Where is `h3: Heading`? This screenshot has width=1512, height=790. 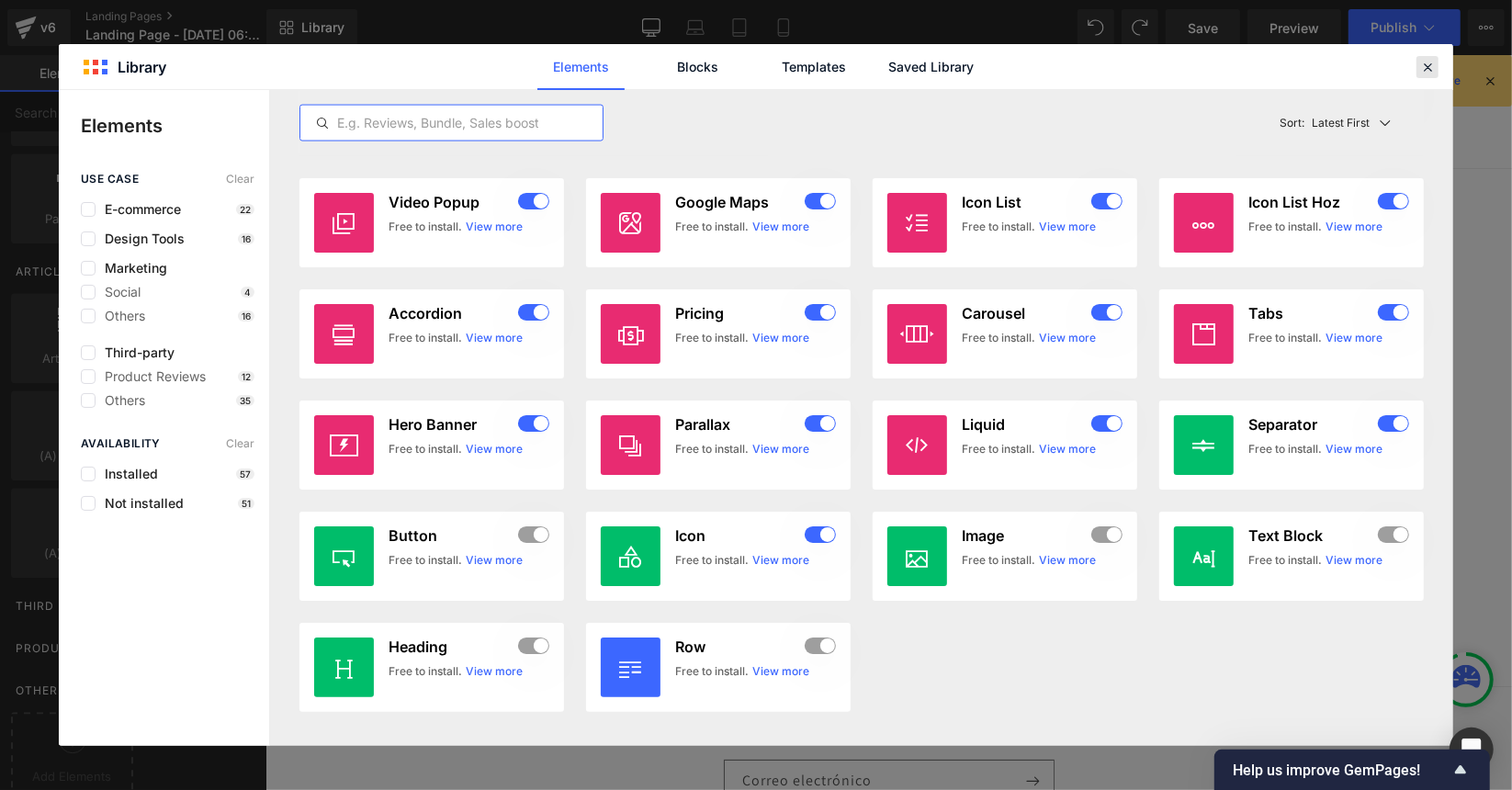
h3: Heading is located at coordinates (451, 647).